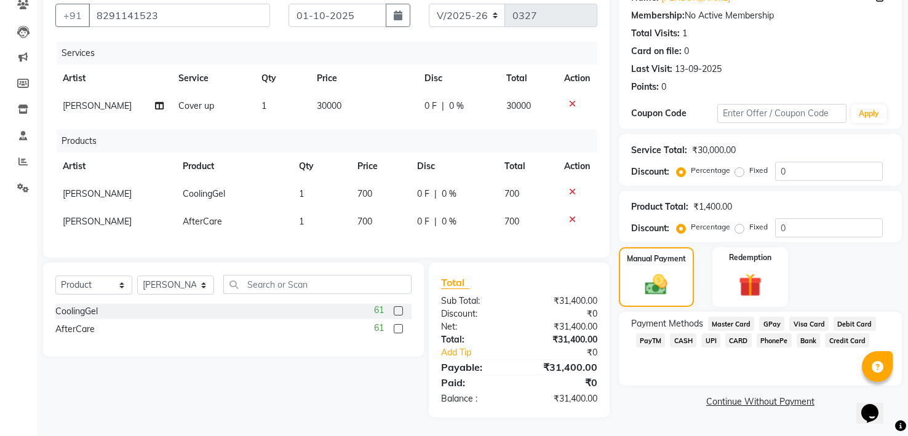 The width and height of the screenshot is (908, 436). Describe the element at coordinates (645, 87) in the screenshot. I see `div: Points:` at that location.